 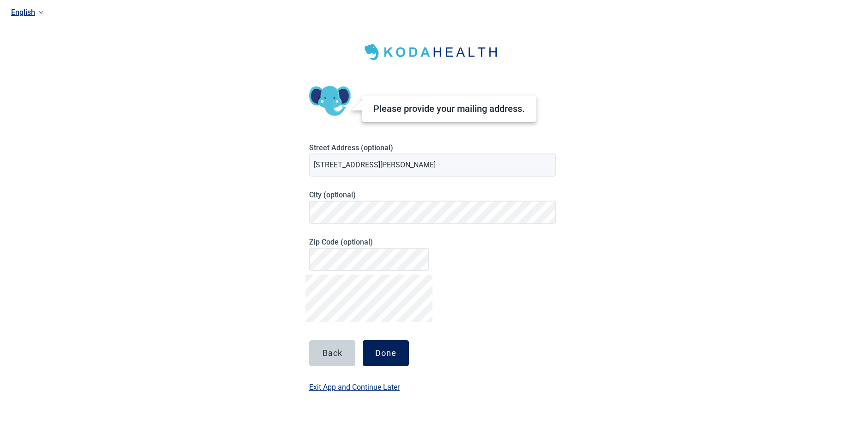 I want to click on div: Please provide your mailing address., so click(x=449, y=109).